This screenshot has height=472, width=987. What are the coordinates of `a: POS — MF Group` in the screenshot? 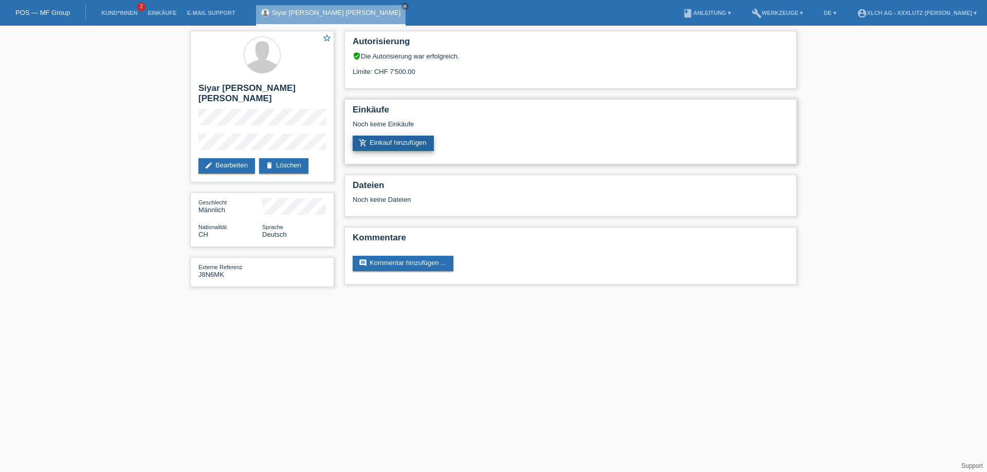 It's located at (43, 12).